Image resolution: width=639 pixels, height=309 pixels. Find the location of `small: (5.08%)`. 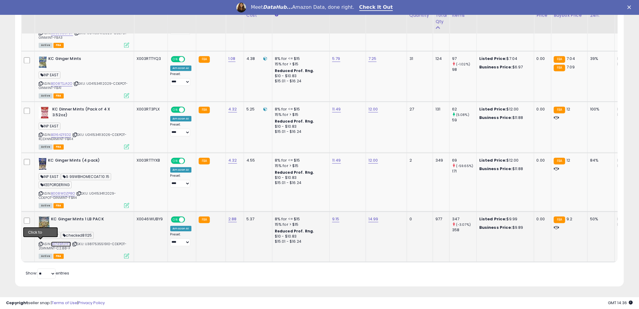

small: (5.08%) is located at coordinates (463, 115).